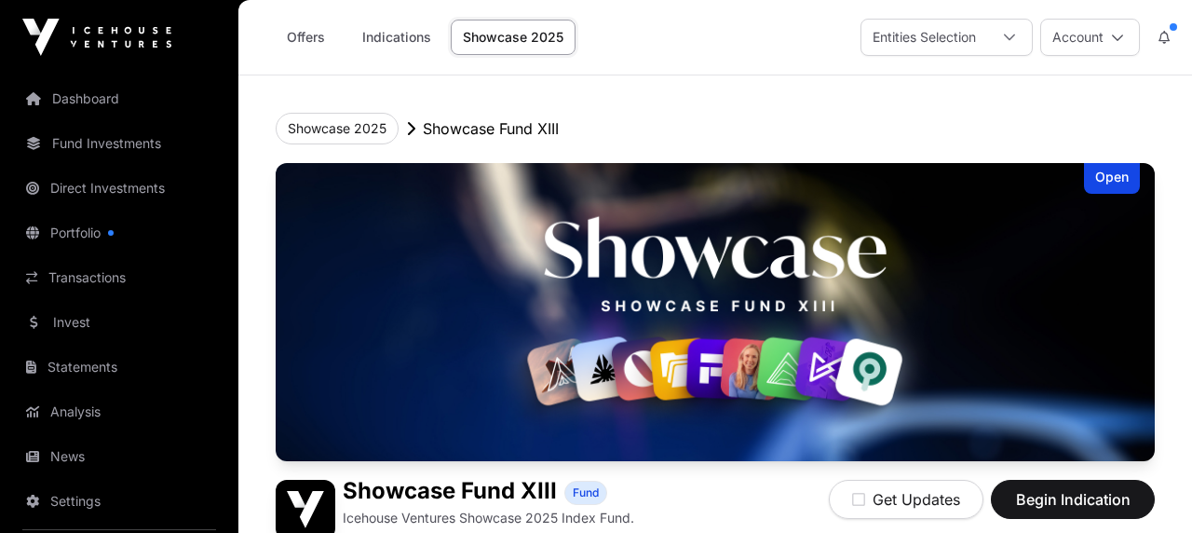 The height and width of the screenshot is (533, 1192). Describe the element at coordinates (119, 233) in the screenshot. I see `a: Portfolio` at that location.